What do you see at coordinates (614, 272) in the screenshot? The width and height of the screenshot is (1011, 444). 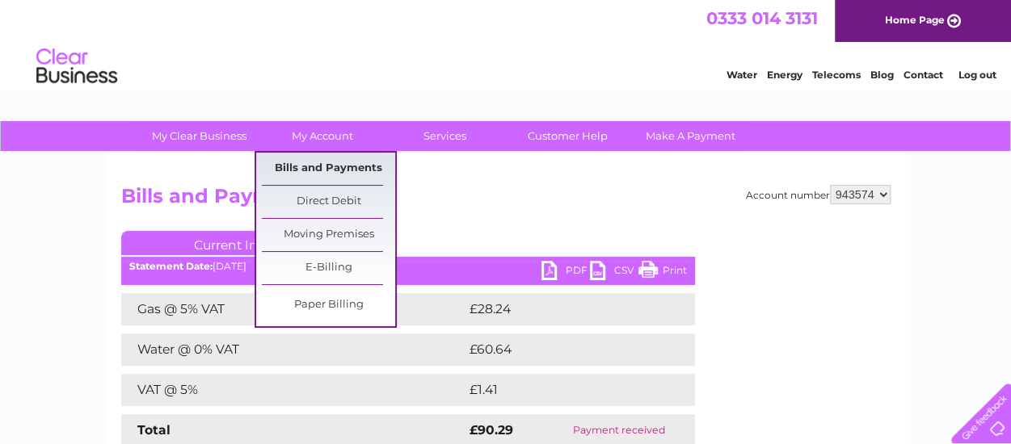 I see `a: CSV` at bounding box center [614, 272].